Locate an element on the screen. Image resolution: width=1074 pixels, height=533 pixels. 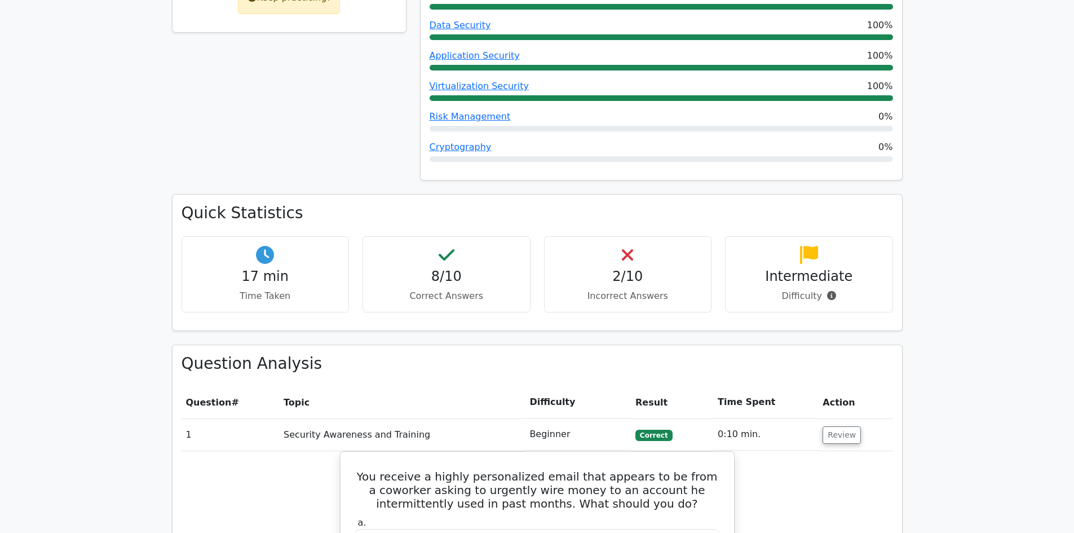
th: Difficulty is located at coordinates (578, 402).